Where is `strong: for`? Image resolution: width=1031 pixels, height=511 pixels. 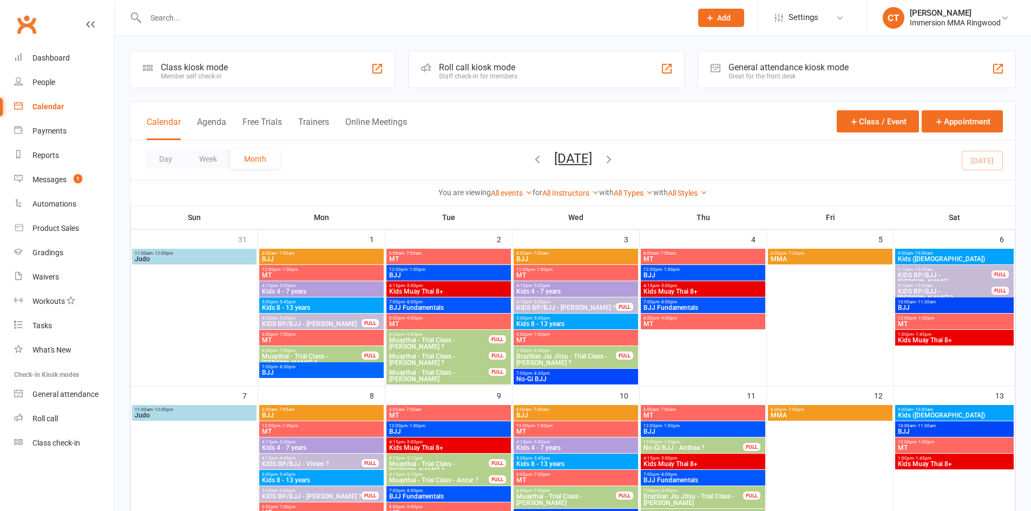 strong: for is located at coordinates (537, 193).